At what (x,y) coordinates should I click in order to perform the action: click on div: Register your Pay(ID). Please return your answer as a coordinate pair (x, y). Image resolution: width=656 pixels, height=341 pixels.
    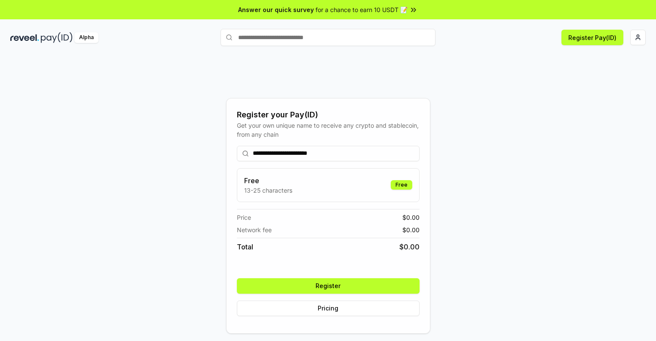
    Looking at the image, I should click on (328, 115).